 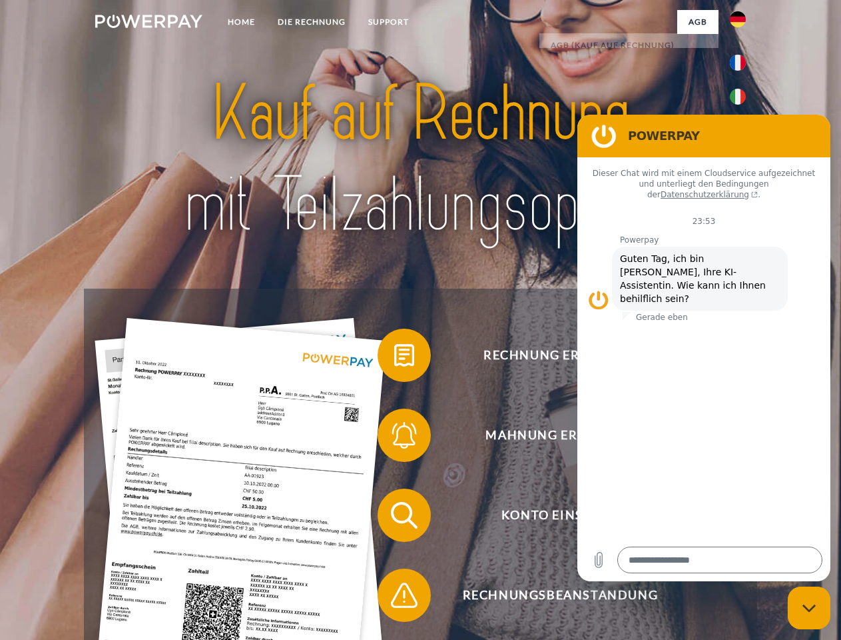 What do you see at coordinates (404, 595) in the screenshot?
I see `img: qb_warning.svg` at bounding box center [404, 595].